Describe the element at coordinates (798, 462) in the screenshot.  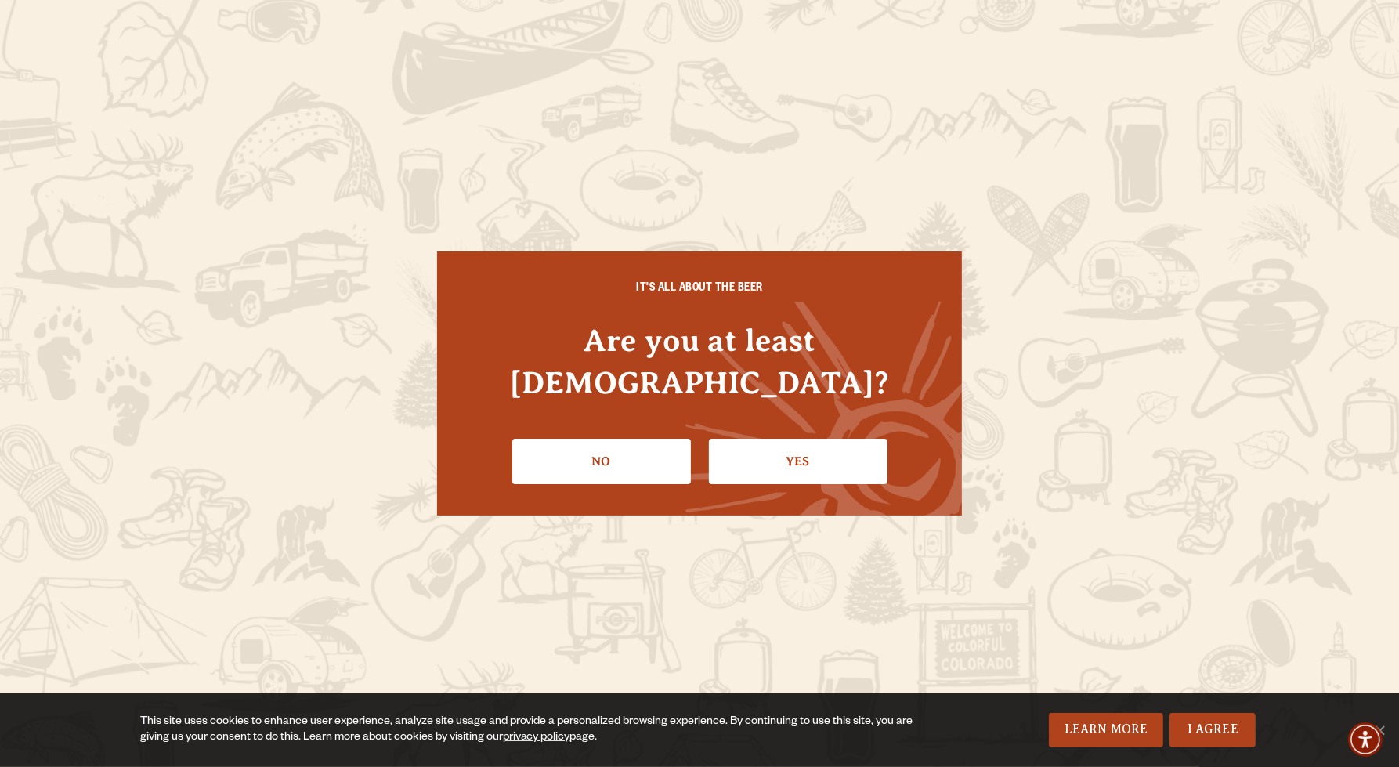
I see `a: Confirm I'm 21 or older` at that location.